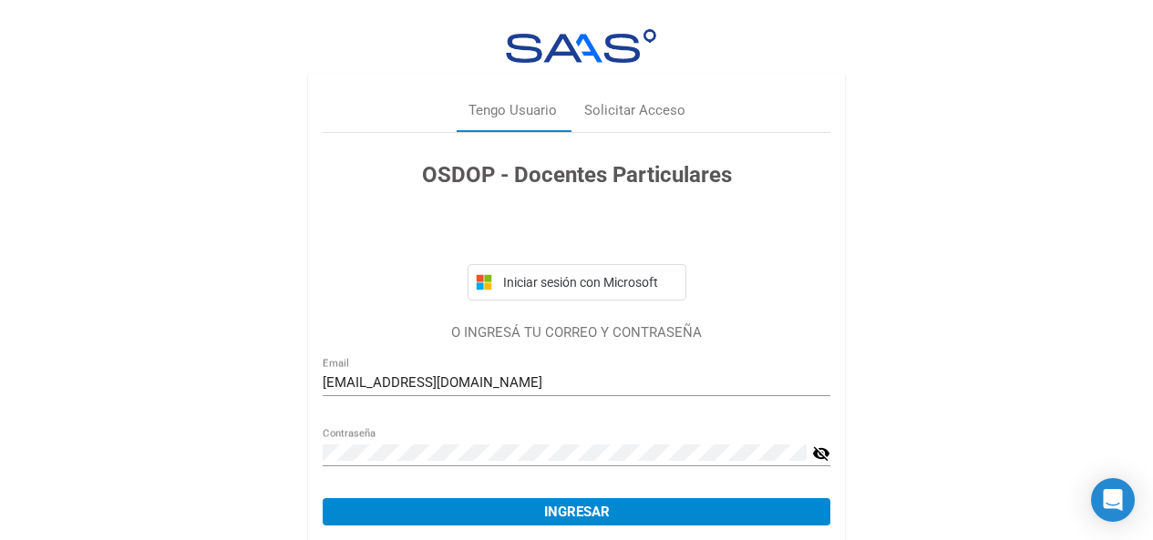  What do you see at coordinates (589, 282) in the screenshot?
I see `span: Iniciar sesión con Microsoft` at bounding box center [589, 282].